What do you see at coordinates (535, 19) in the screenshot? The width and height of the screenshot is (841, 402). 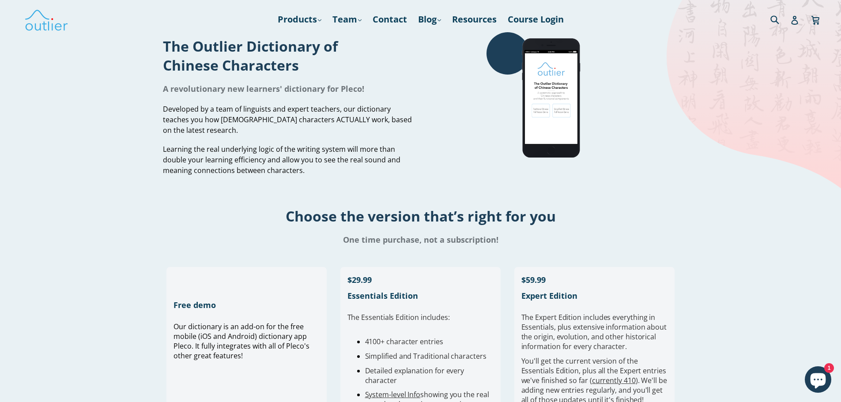 I see `a: Course Login` at bounding box center [535, 19].